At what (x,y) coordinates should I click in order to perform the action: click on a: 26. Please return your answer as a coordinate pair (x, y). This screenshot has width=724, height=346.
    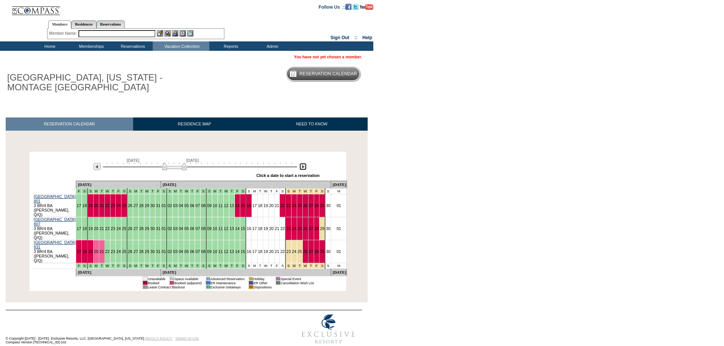
    Looking at the image, I should click on (305, 206).